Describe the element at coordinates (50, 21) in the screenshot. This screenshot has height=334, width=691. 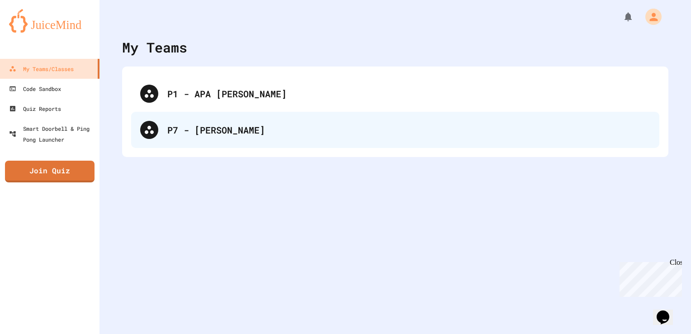
I see `img: logo-orange.svg` at that location.